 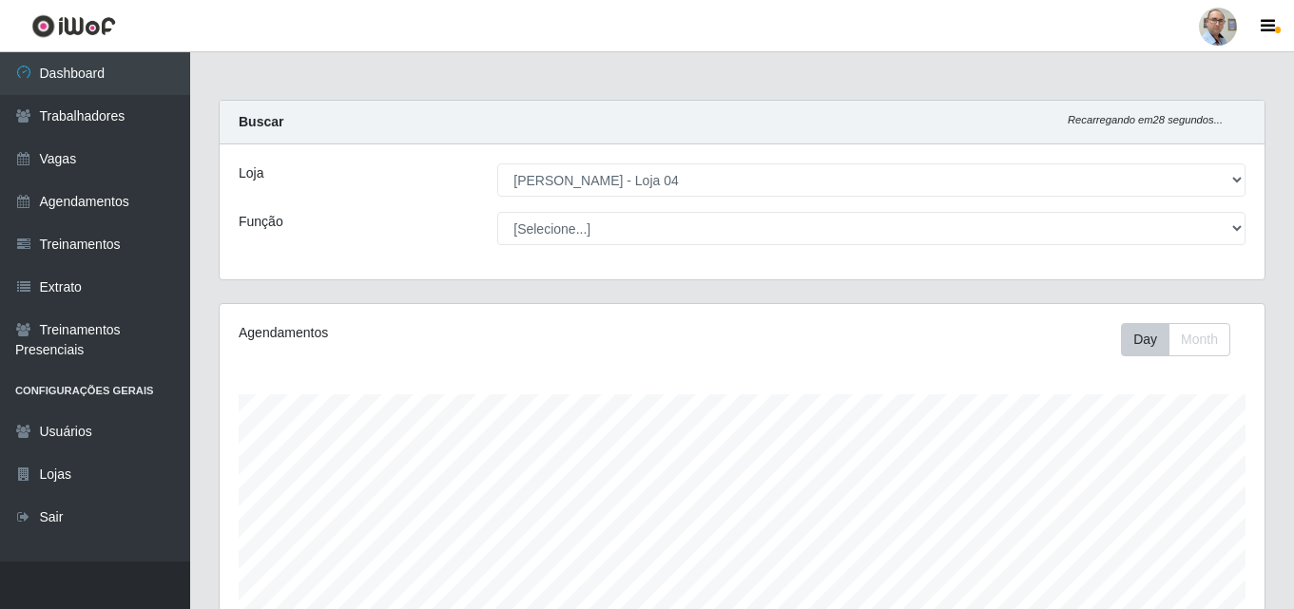 I want to click on label: Loja, so click(x=251, y=173).